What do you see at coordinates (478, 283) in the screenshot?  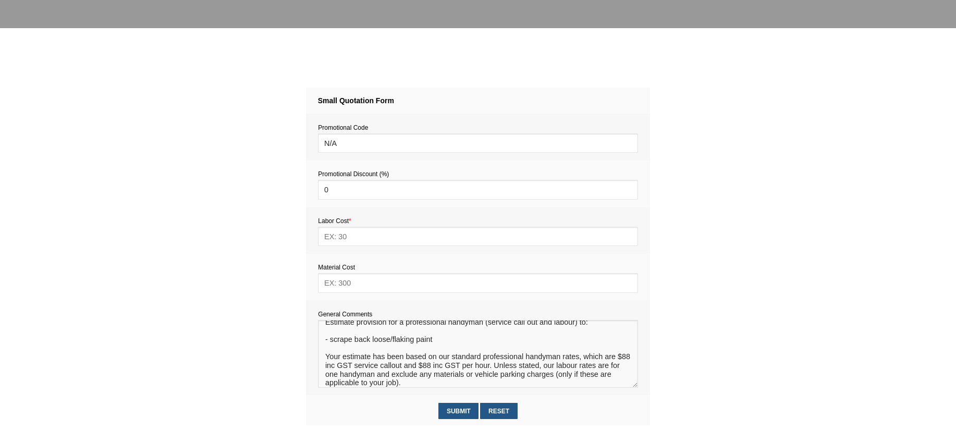 I see `input: EX: 300` at bounding box center [478, 283].